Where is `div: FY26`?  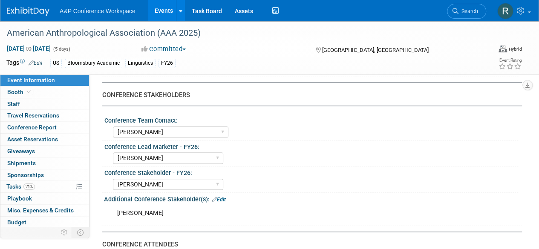
div: FY26 is located at coordinates (167, 63).